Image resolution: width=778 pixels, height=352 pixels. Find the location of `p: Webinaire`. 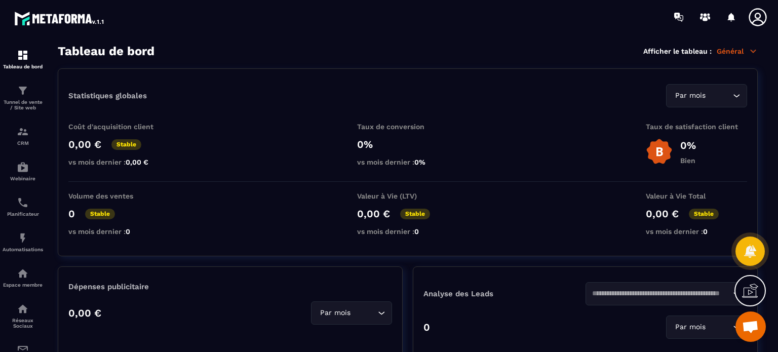

p: Webinaire is located at coordinates (23, 178).